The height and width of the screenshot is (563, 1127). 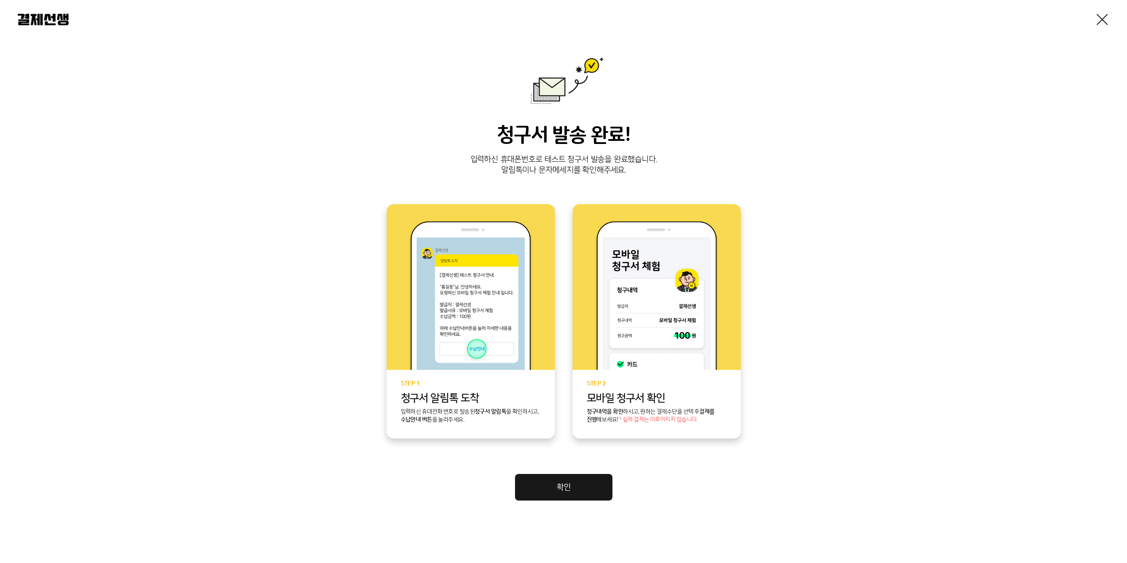 What do you see at coordinates (651, 416) in the screenshot?
I see `b: 결제를 진행` at bounding box center [651, 416].